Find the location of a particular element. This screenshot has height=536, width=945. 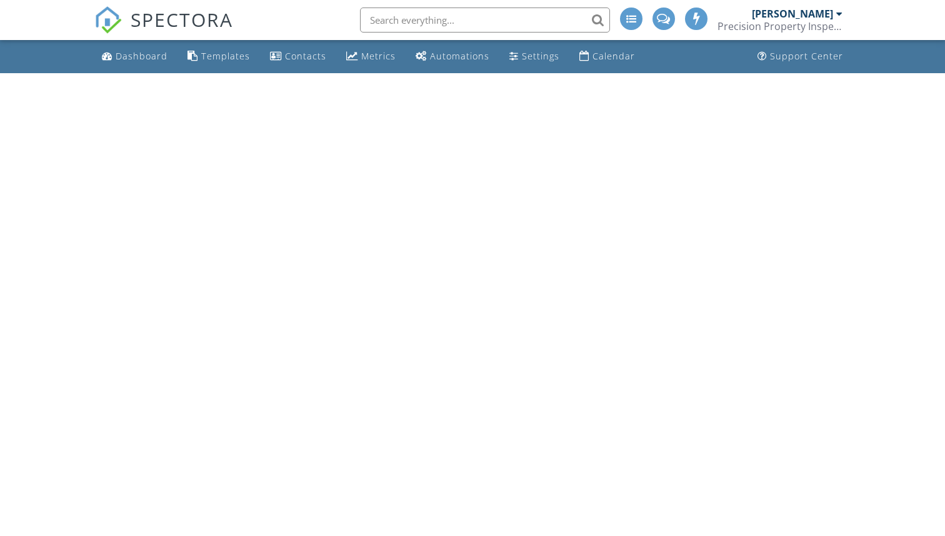

a: Calendar is located at coordinates (607, 56).